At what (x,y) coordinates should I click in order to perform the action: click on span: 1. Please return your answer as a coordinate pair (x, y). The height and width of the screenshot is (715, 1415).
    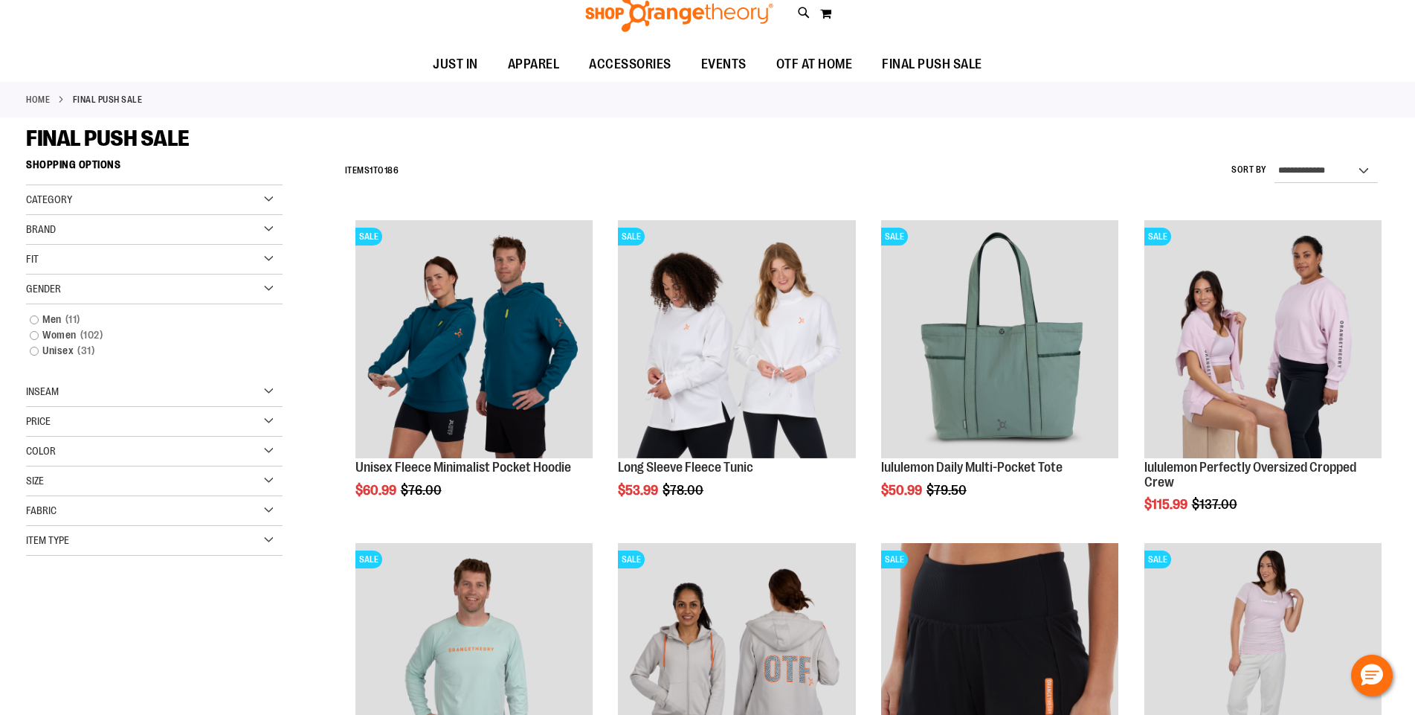
    Looking at the image, I should click on (371, 170).